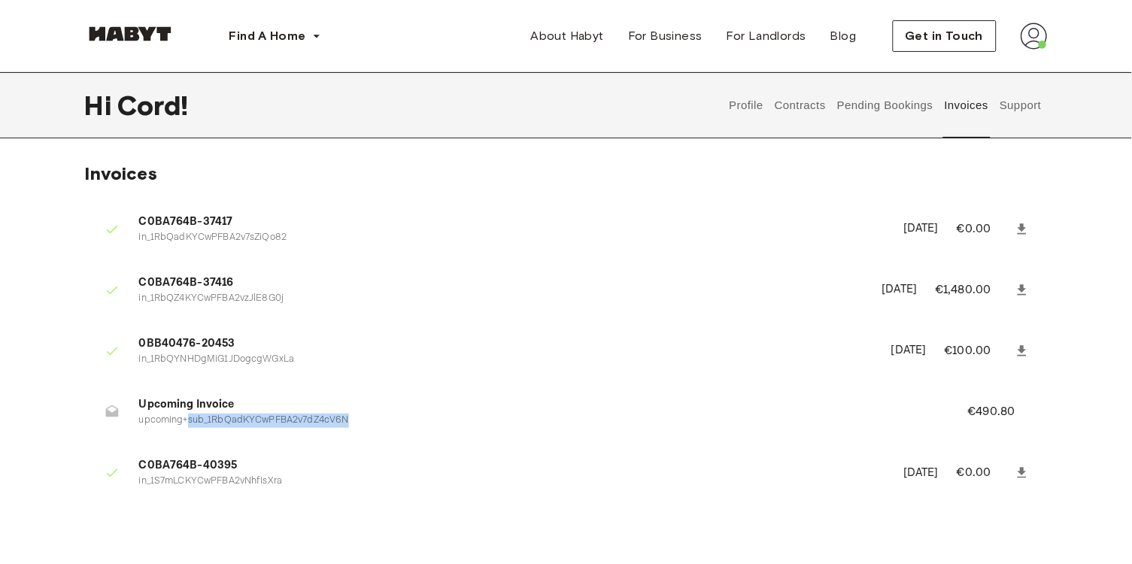 This screenshot has width=1132, height=564. I want to click on span: Blog, so click(843, 36).